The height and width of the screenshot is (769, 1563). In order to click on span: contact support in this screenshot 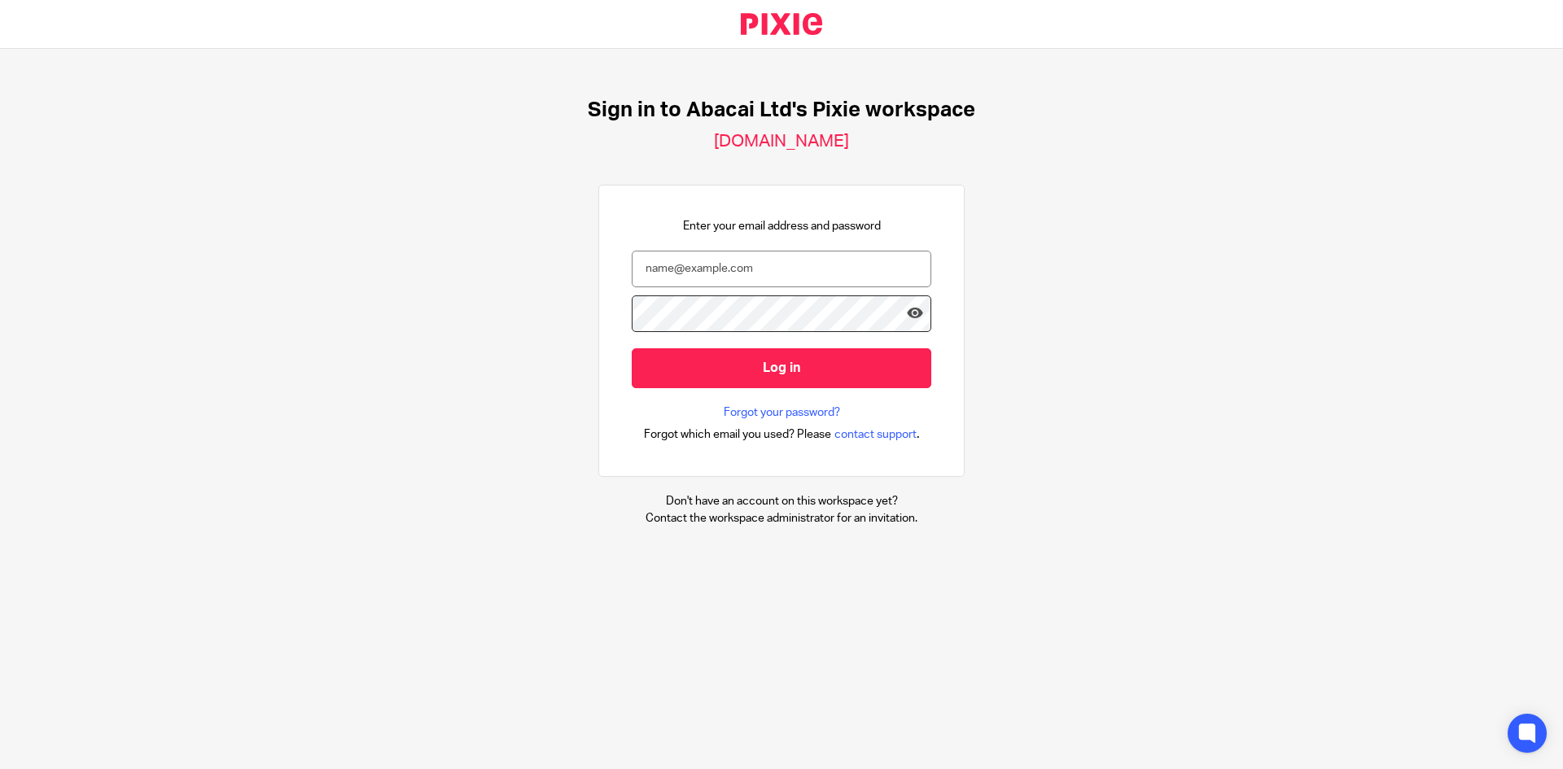, I will do `click(875, 435)`.